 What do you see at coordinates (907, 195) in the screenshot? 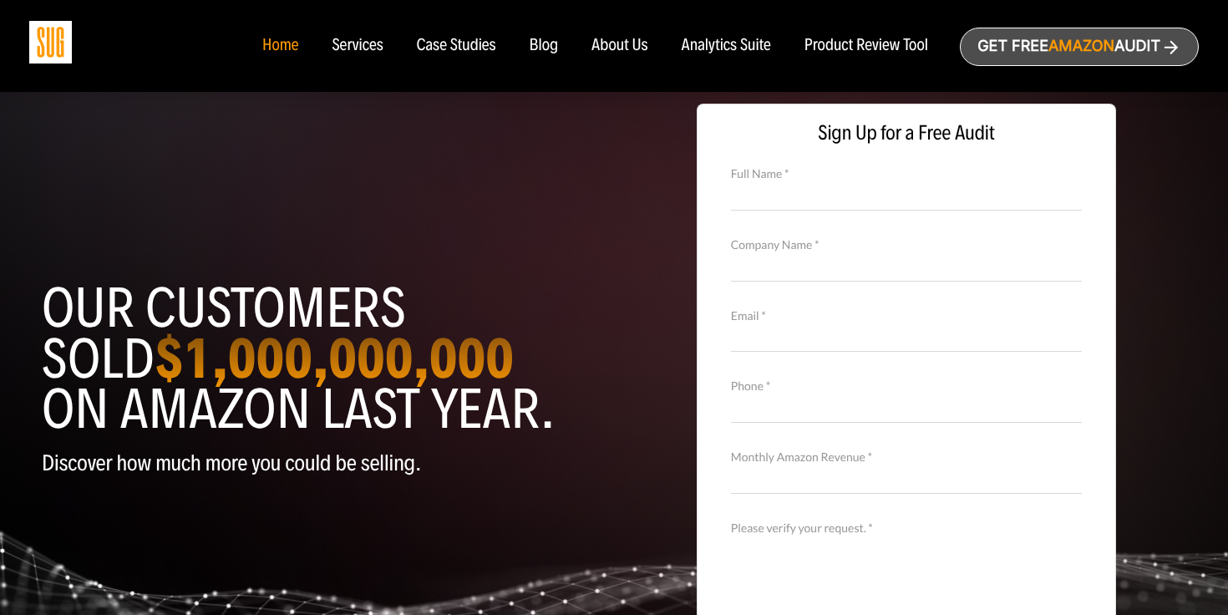
I see `input: Full Name *` at bounding box center [907, 195].